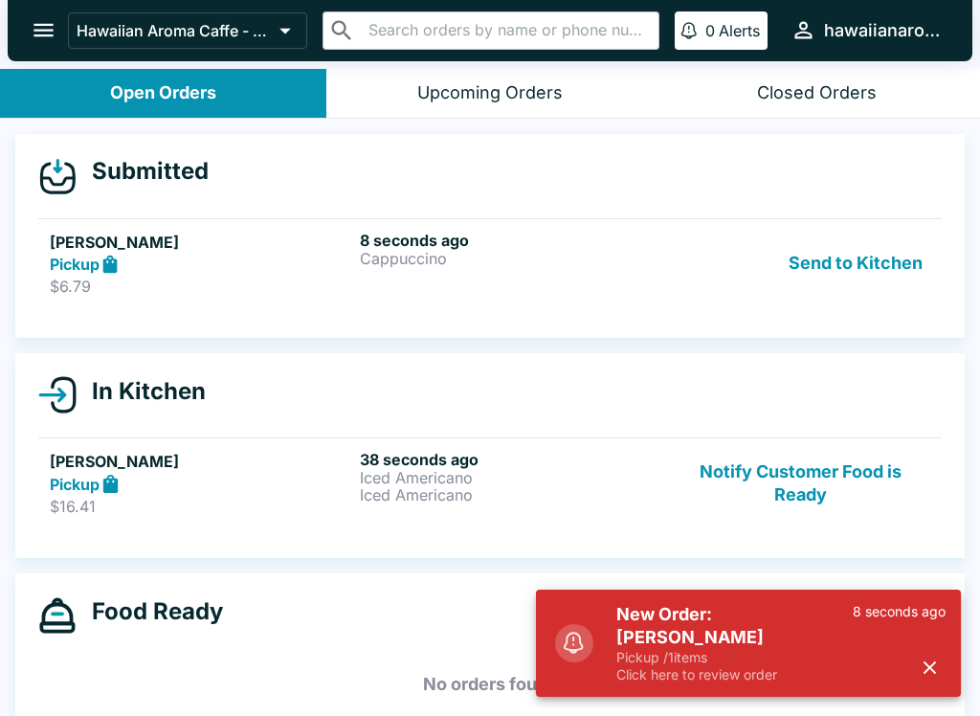 The width and height of the screenshot is (980, 716). I want to click on h4: Food Ready, so click(149, 611).